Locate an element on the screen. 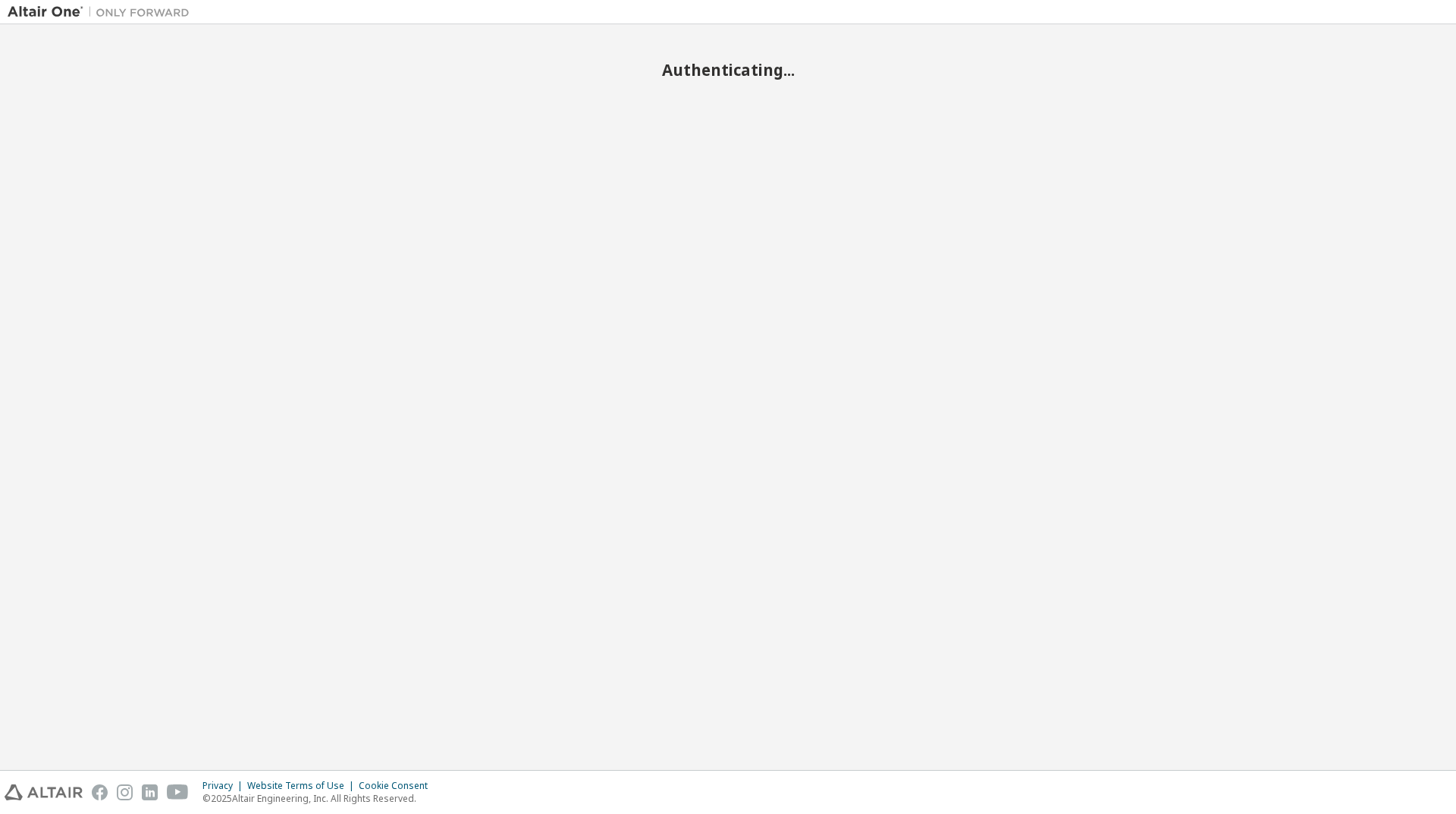 This screenshot has height=814, width=1456. img: instagram.svg is located at coordinates (125, 791).